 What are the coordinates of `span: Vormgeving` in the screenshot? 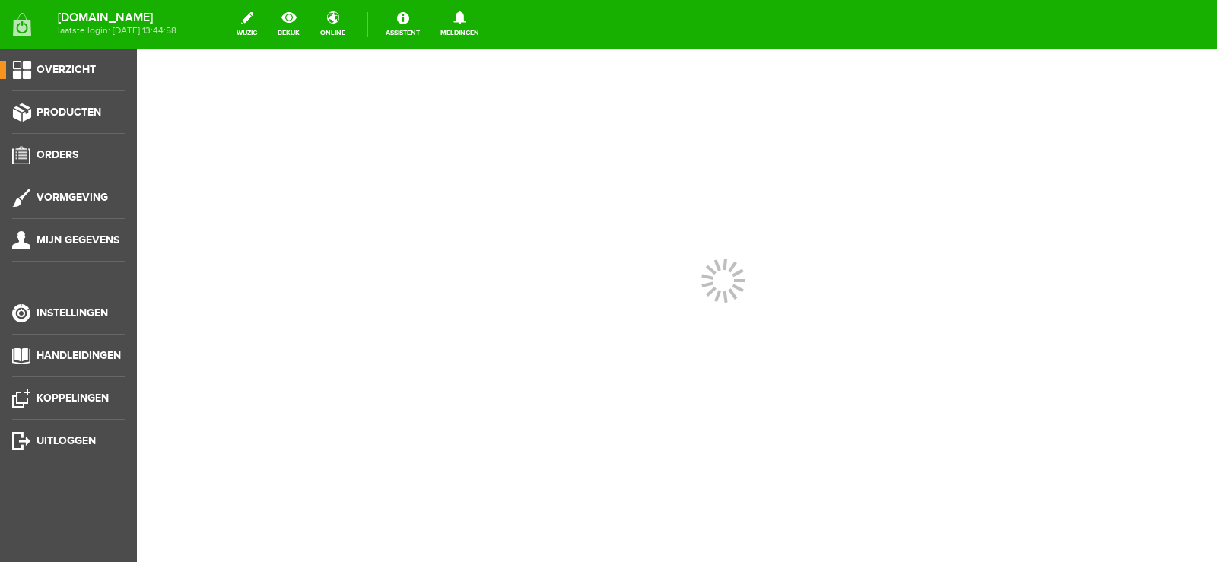 It's located at (72, 197).